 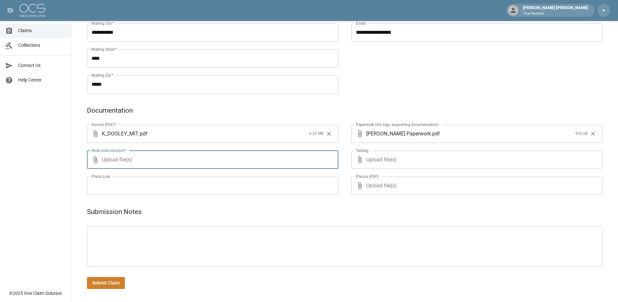 What do you see at coordinates (102, 75) in the screenshot?
I see `label: Mailing Zip` at bounding box center [102, 75].